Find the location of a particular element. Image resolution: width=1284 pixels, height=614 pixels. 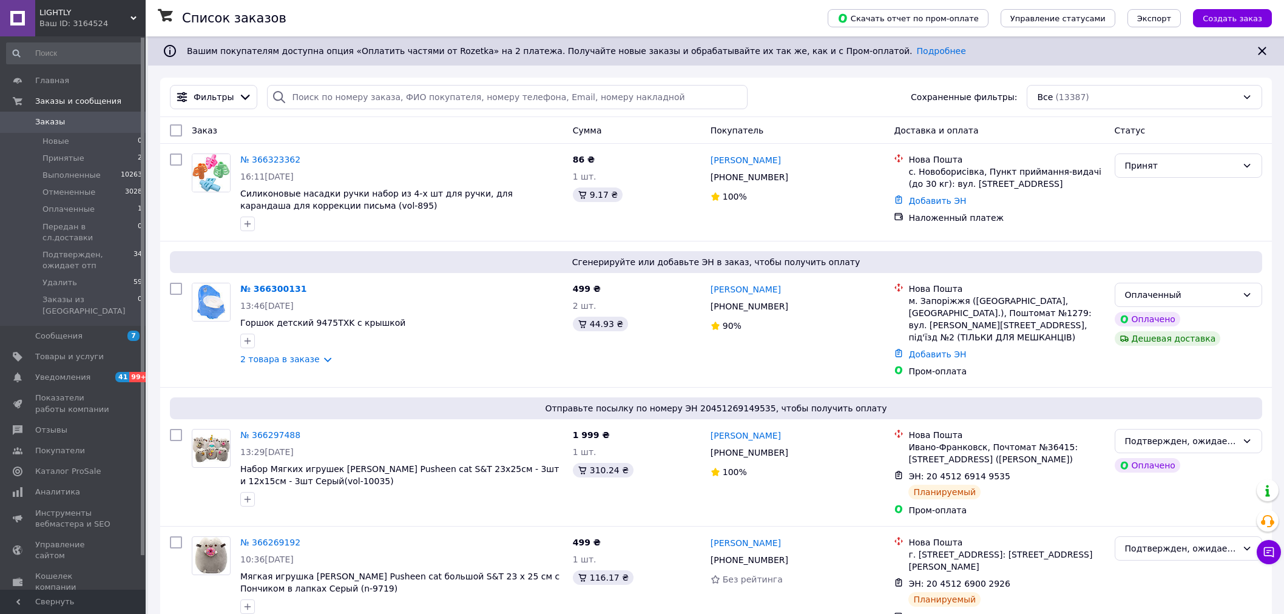

span: Отправьте посылку по номеру ЭН 20451269149535, чтобы получить оплату is located at coordinates (716, 408).